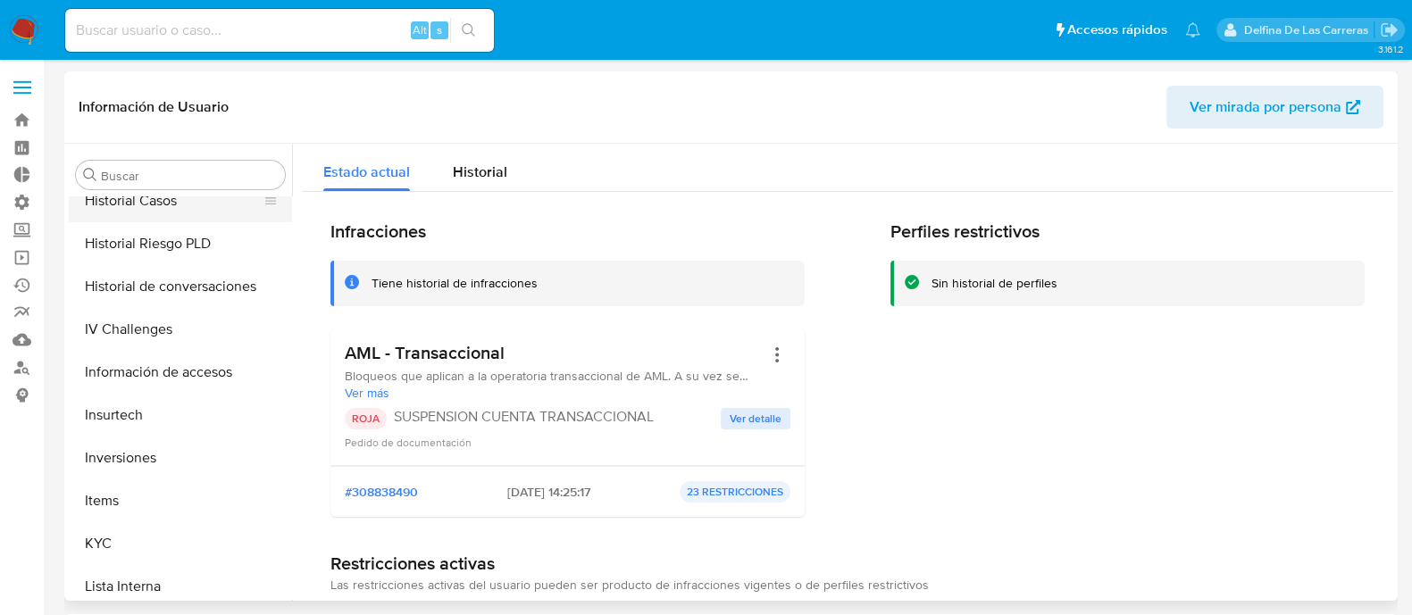  Describe the element at coordinates (1192, 29) in the screenshot. I see `a: Notificaciones` at that location.